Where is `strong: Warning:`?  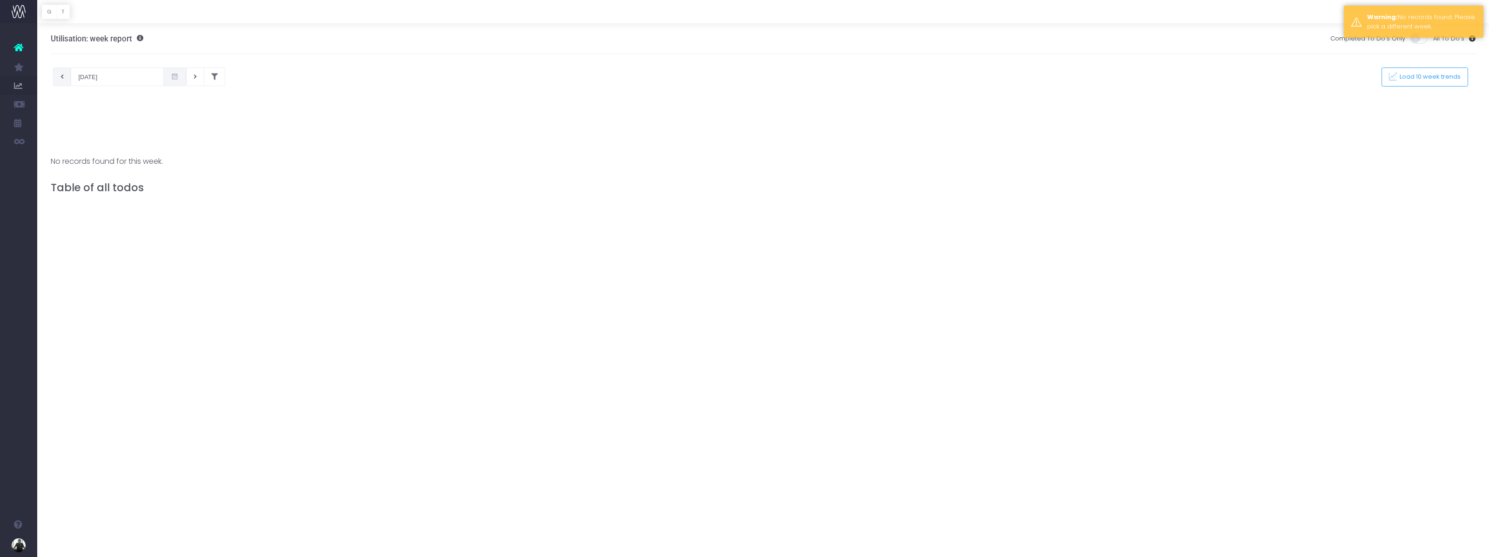
strong: Warning: is located at coordinates (1382, 17).